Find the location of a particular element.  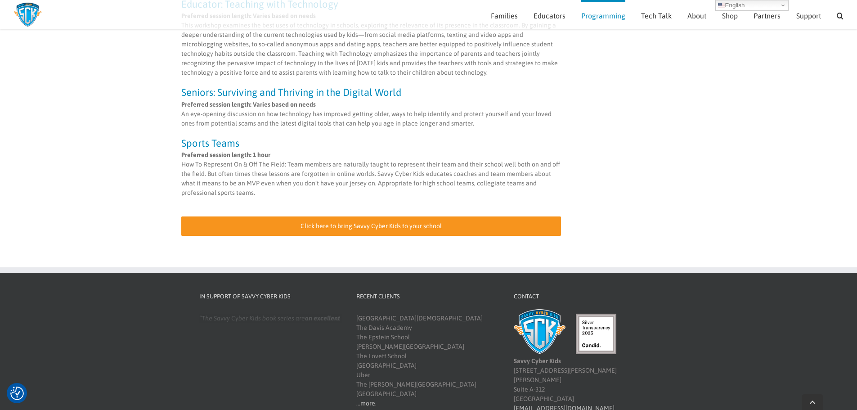

span: Families is located at coordinates (504, 16).